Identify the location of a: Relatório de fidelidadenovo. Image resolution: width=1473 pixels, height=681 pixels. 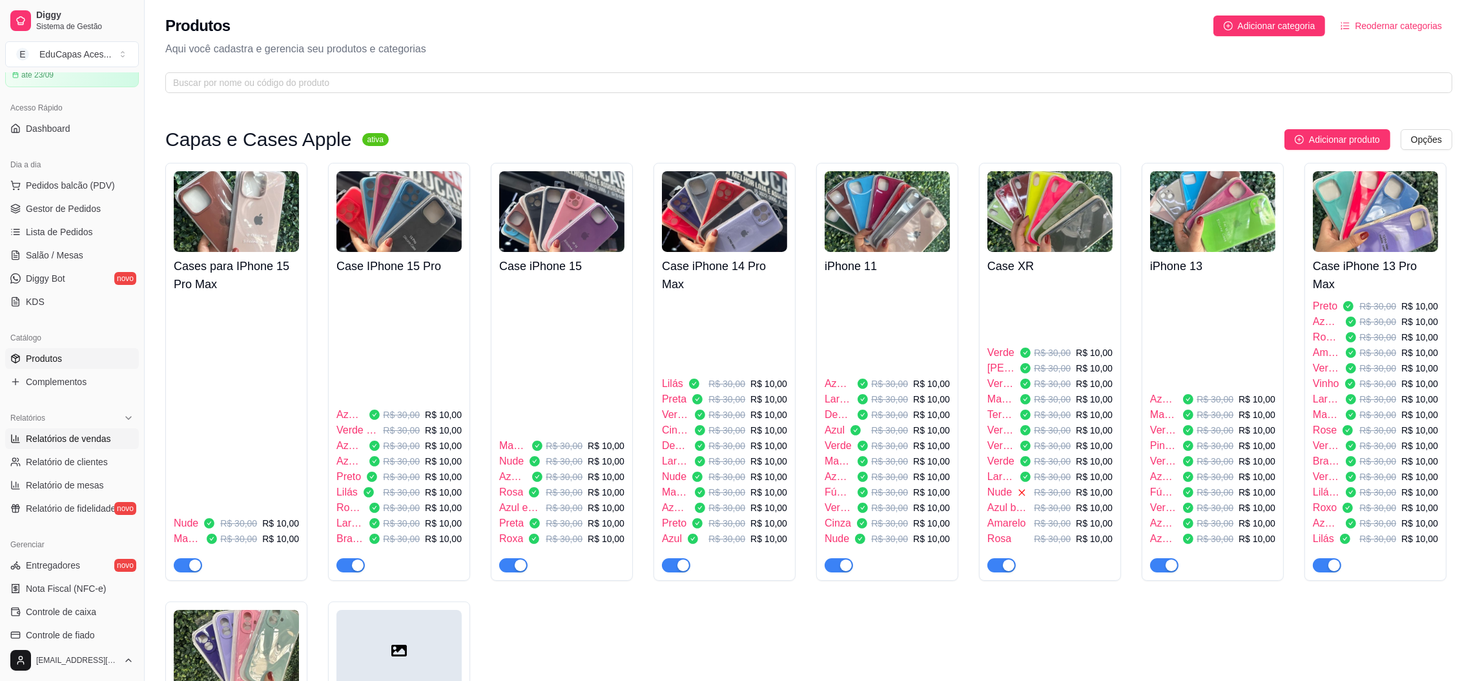
(72, 508).